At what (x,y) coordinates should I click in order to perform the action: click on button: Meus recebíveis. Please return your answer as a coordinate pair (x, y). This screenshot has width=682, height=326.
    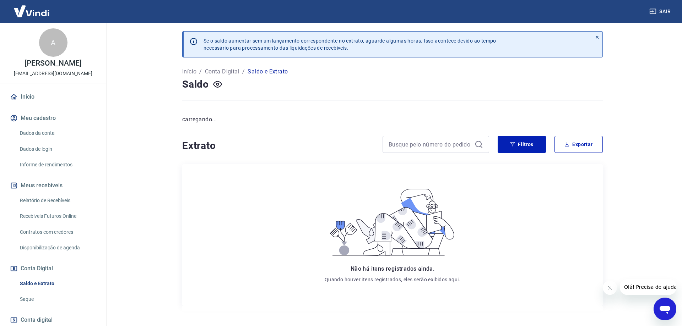
    Looking at the image, I should click on (53, 186).